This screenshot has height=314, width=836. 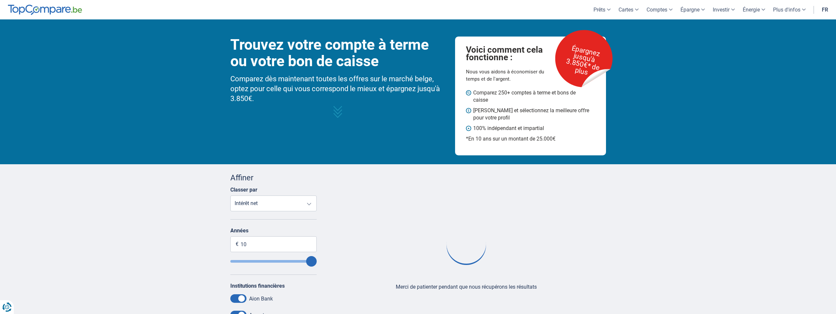 What do you see at coordinates (530, 139) in the screenshot?
I see `p: *En 10 ans sur un montant de 25.000€` at bounding box center [530, 139].